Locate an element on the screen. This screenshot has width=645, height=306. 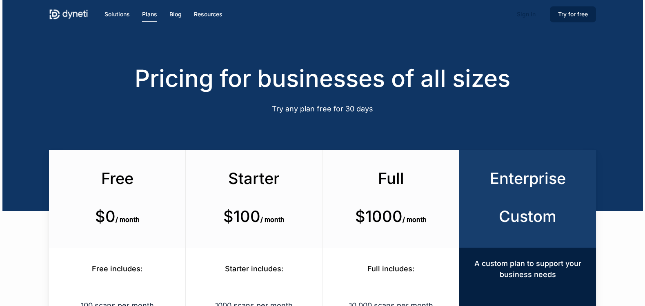
h2: Pricing for businesses of all sizes is located at coordinates (322, 78).